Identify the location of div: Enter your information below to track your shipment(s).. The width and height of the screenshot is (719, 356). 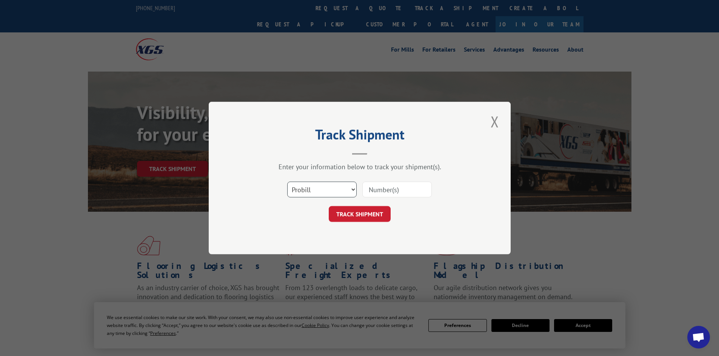
(359, 167).